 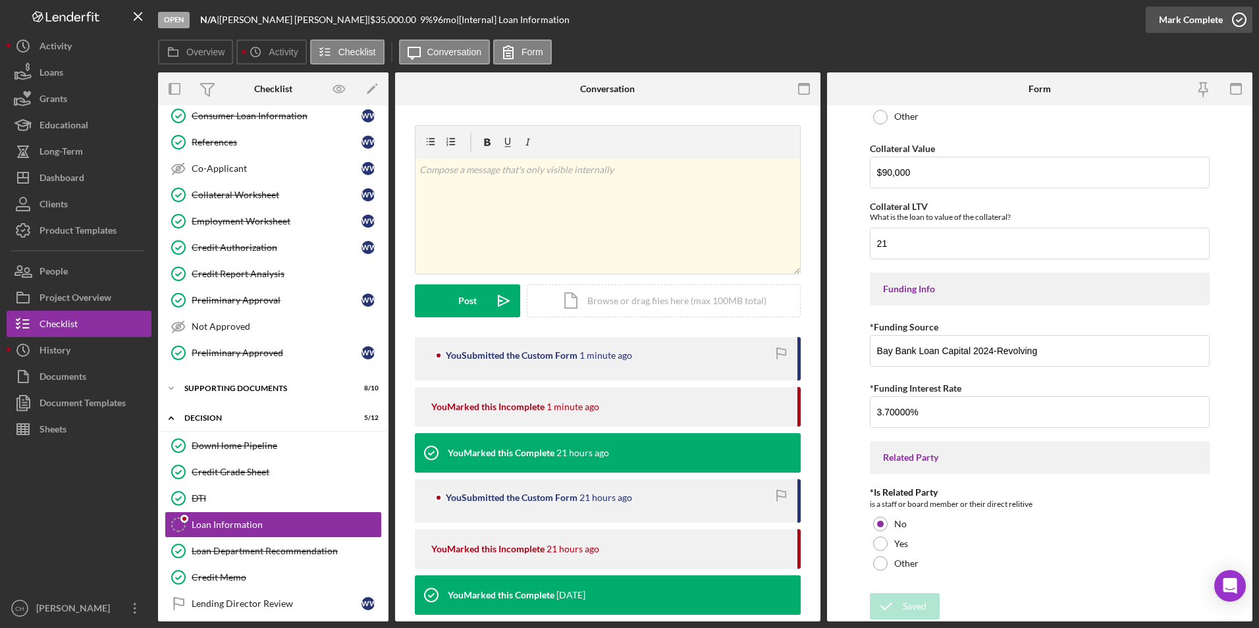 What do you see at coordinates (79, 230) in the screenshot?
I see `a: Product Templates` at bounding box center [79, 230].